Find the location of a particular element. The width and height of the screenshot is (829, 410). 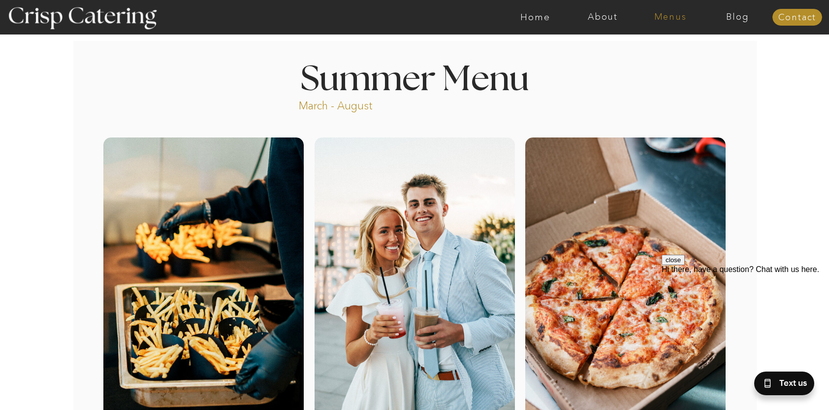

nav: Blog is located at coordinates (738, 17).